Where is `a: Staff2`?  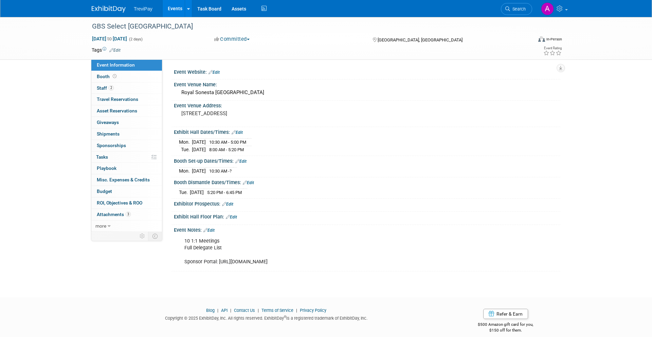
a: Staff2 is located at coordinates (127, 88).